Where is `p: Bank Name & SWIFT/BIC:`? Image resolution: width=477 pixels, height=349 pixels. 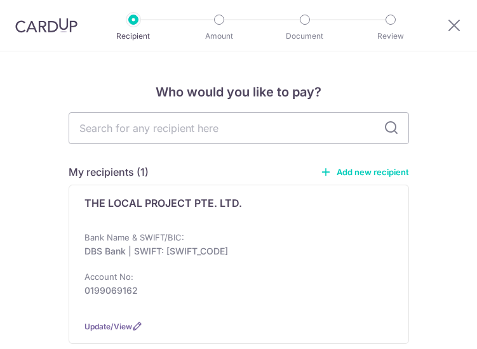
p: Bank Name & SWIFT/BIC: is located at coordinates (134, 237).